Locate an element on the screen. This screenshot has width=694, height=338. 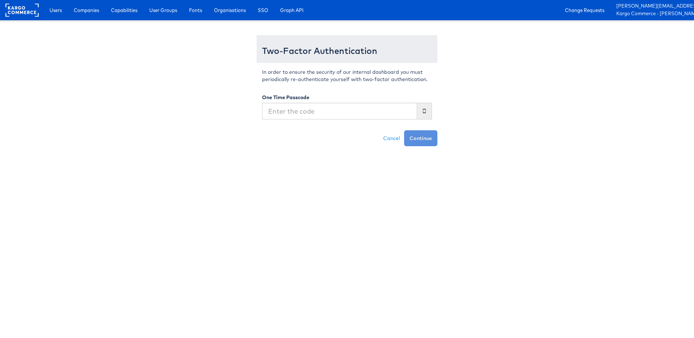
a: Users is located at coordinates (56, 10).